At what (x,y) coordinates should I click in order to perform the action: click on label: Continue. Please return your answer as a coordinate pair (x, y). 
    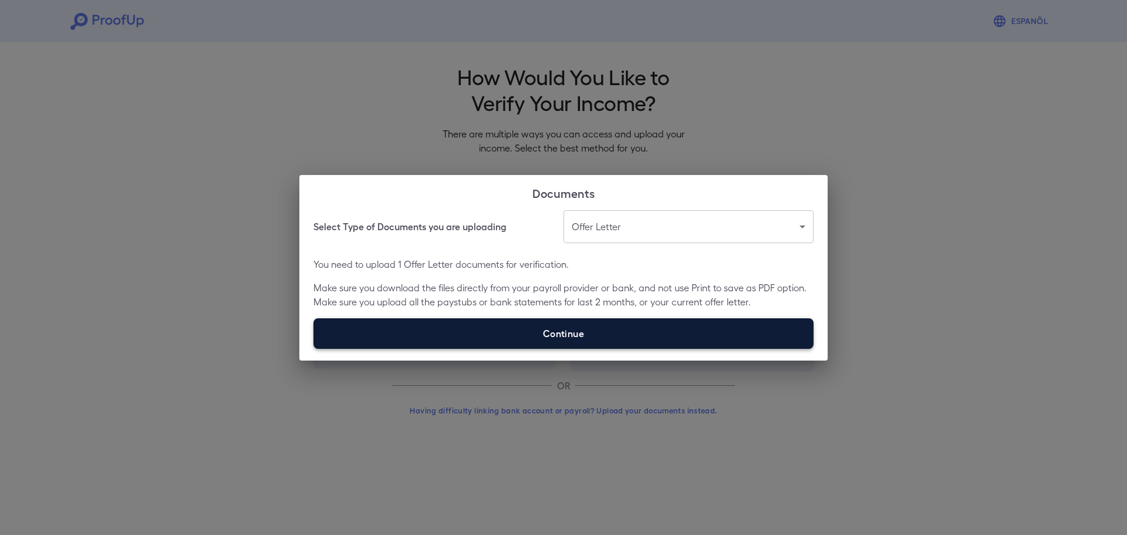
    Looking at the image, I should click on (563, 333).